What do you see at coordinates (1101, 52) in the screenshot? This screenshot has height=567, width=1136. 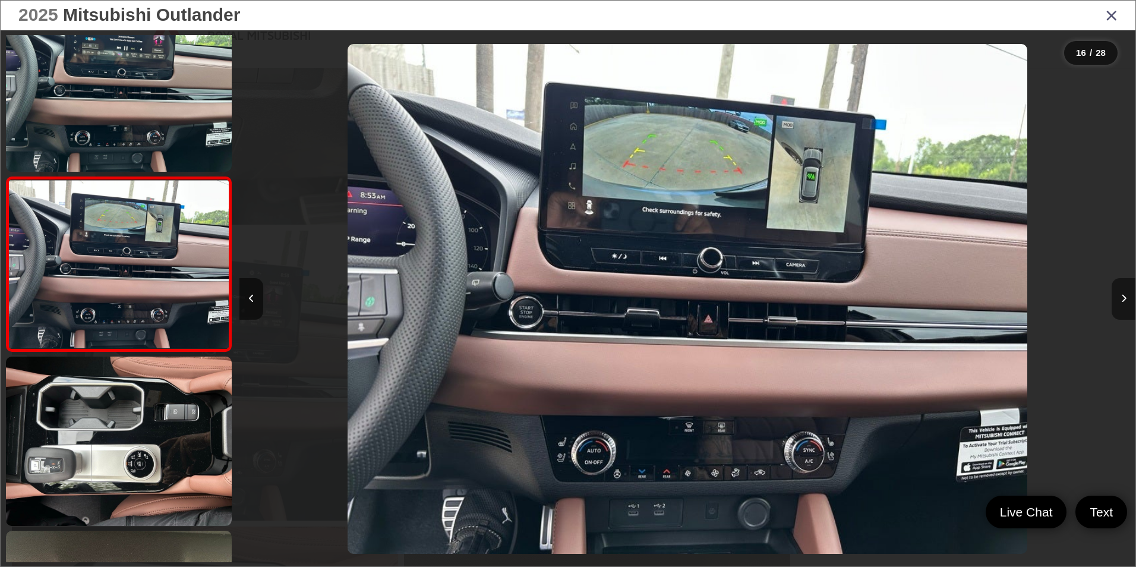 I see `span: 28` at bounding box center [1101, 52].